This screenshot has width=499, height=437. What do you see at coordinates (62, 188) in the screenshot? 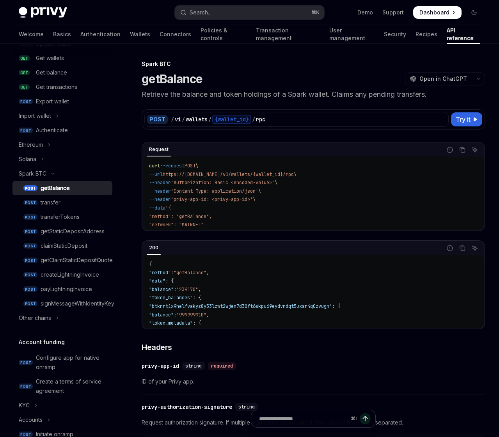
I see `a: POSTgetBalance` at bounding box center [62, 188].